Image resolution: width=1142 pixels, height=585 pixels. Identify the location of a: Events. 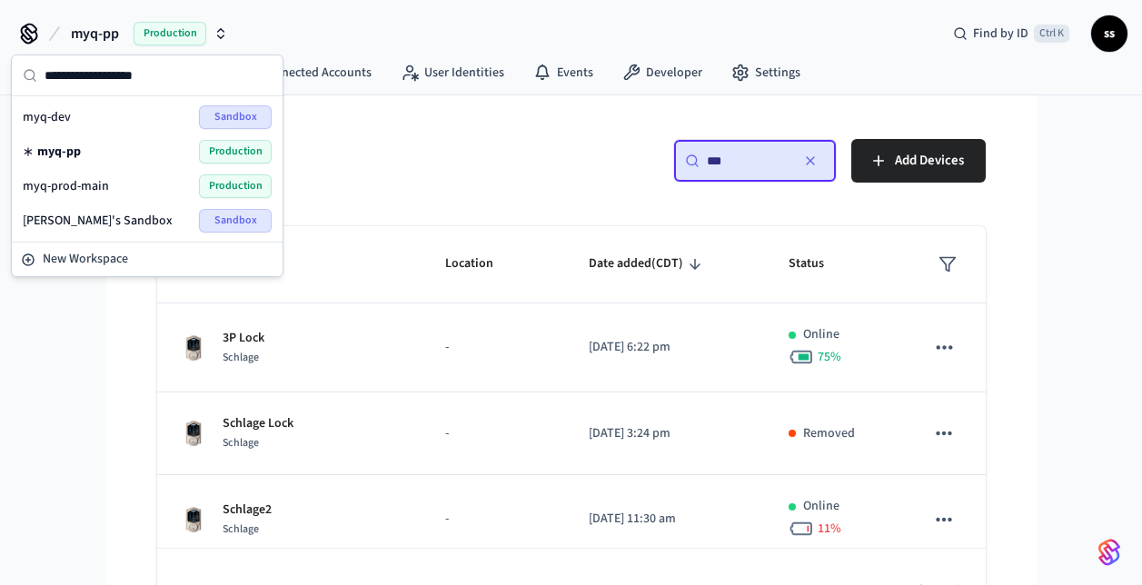
(563, 73).